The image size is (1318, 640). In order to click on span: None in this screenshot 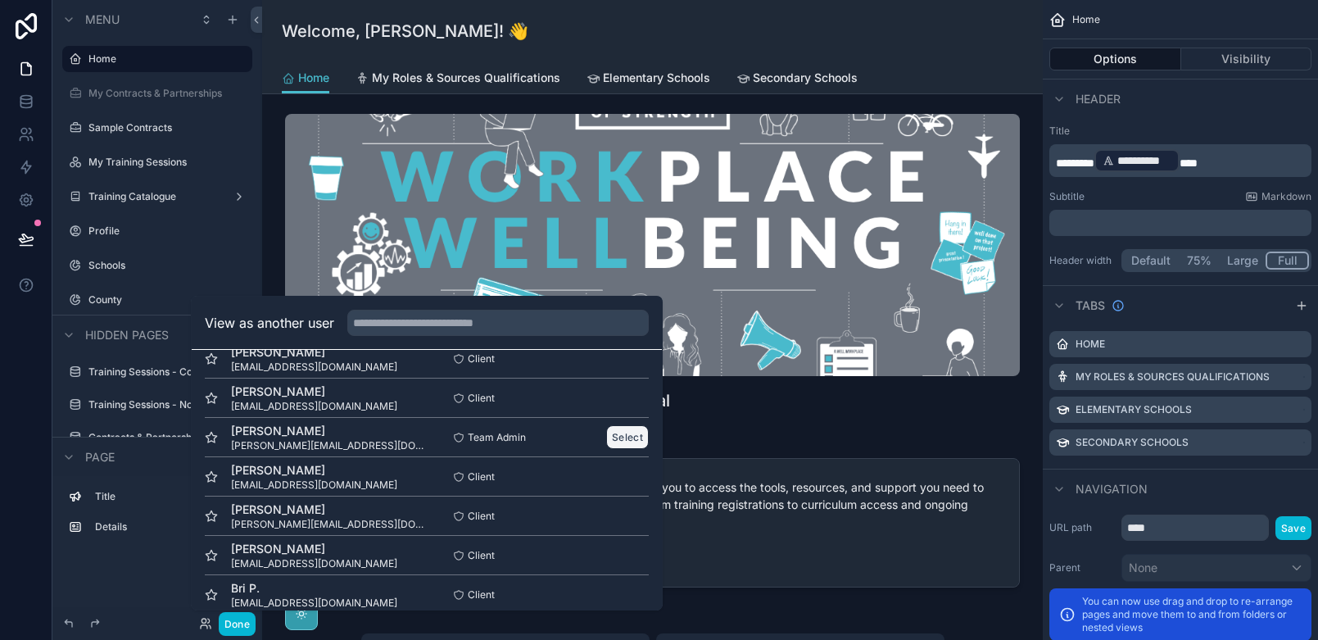, I will do `click(1143, 568)`.